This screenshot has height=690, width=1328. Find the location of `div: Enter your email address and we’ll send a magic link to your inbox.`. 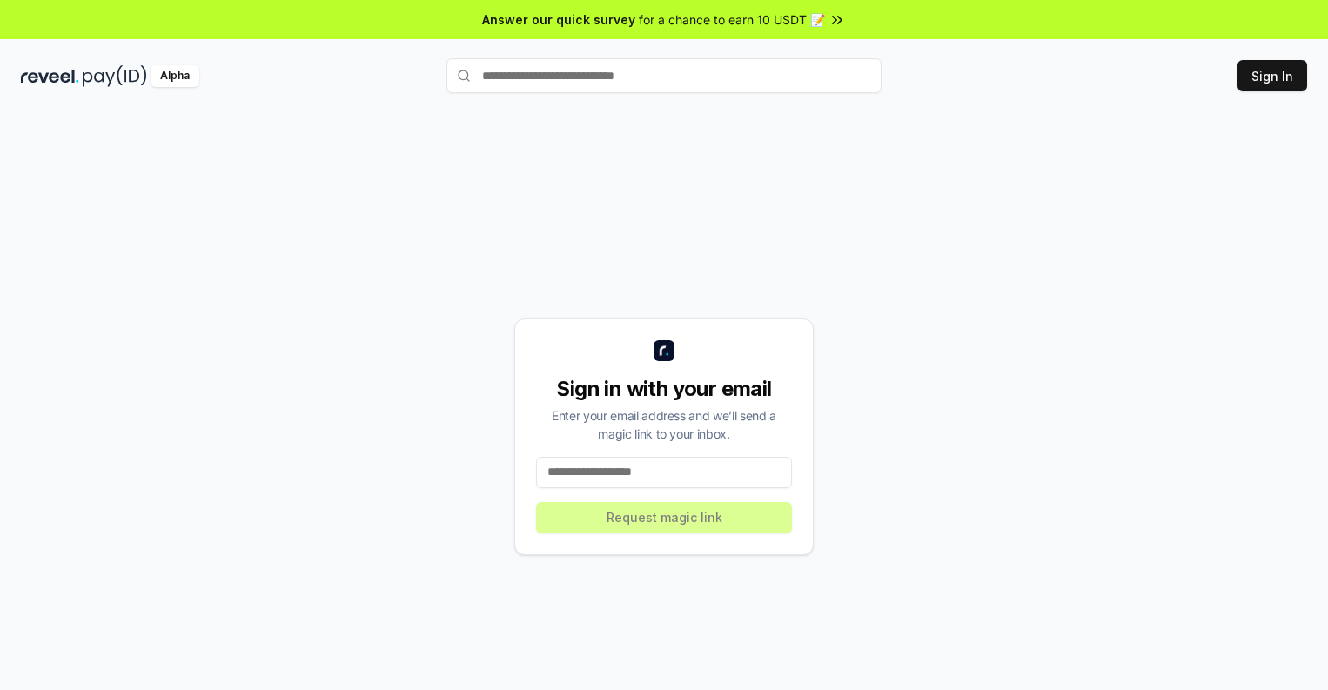

div: Enter your email address and we’ll send a magic link to your inbox. is located at coordinates (664, 425).